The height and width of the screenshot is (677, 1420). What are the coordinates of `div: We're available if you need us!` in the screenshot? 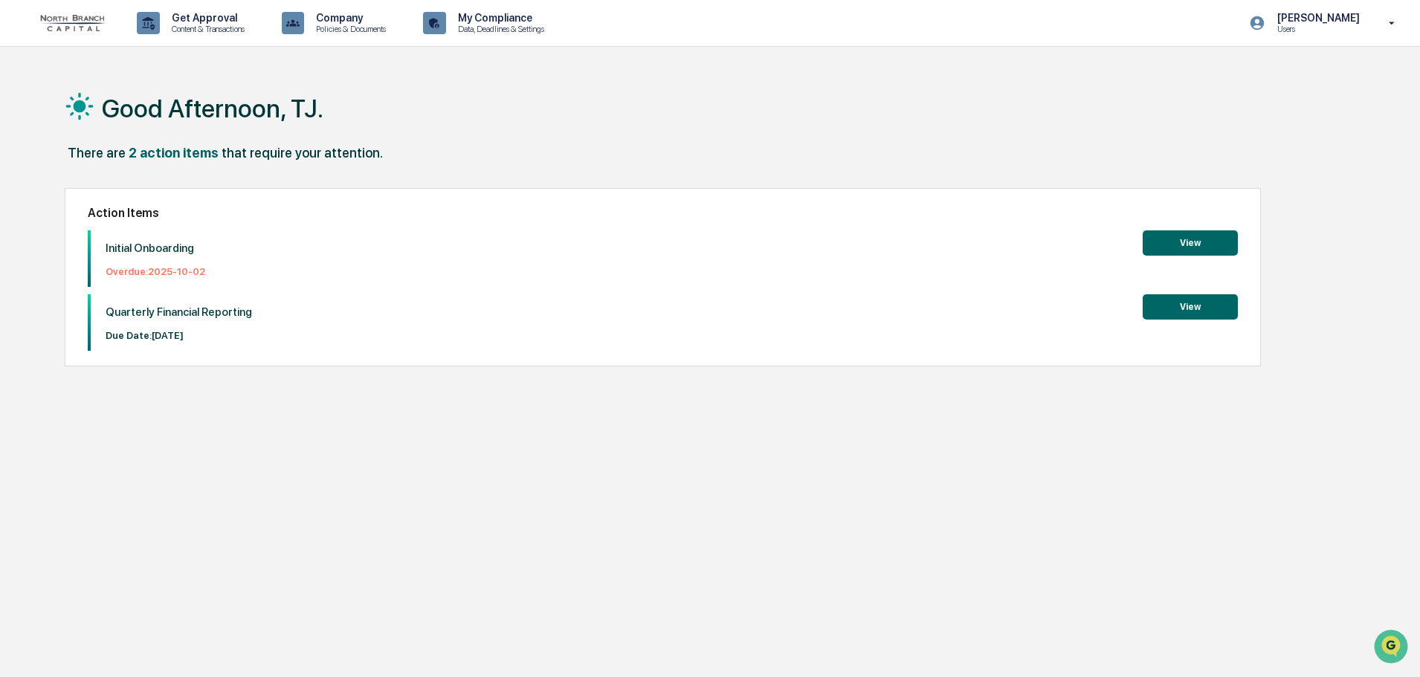 It's located at (119, 135).